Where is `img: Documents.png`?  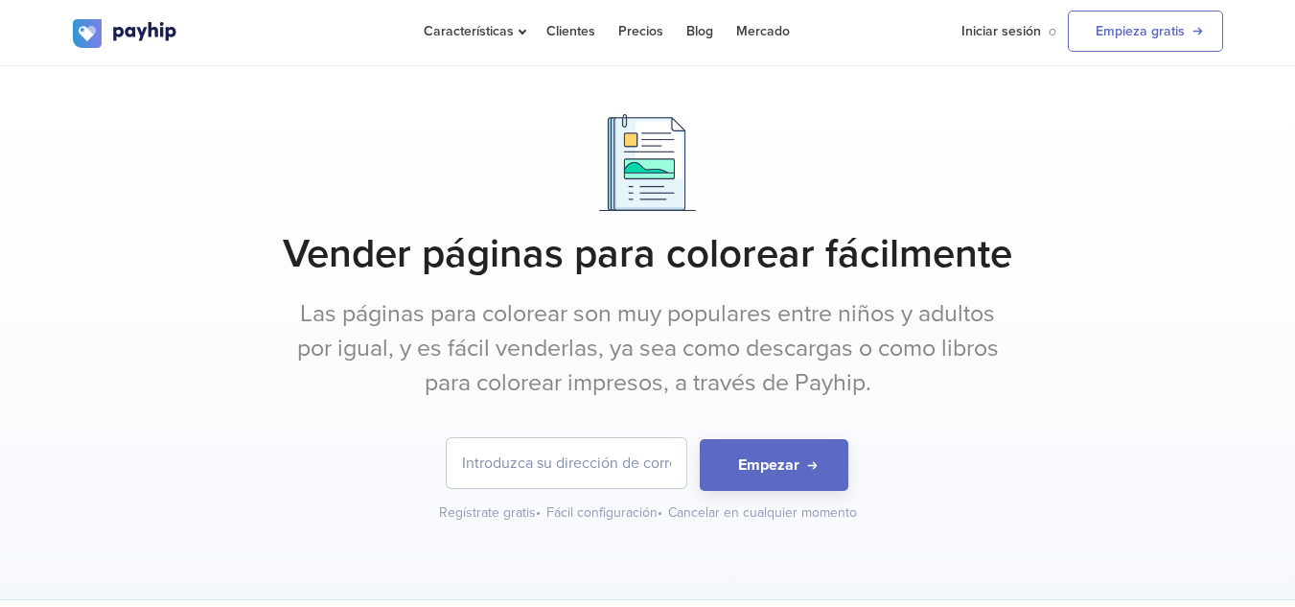
img: Documents.png is located at coordinates (647, 162).